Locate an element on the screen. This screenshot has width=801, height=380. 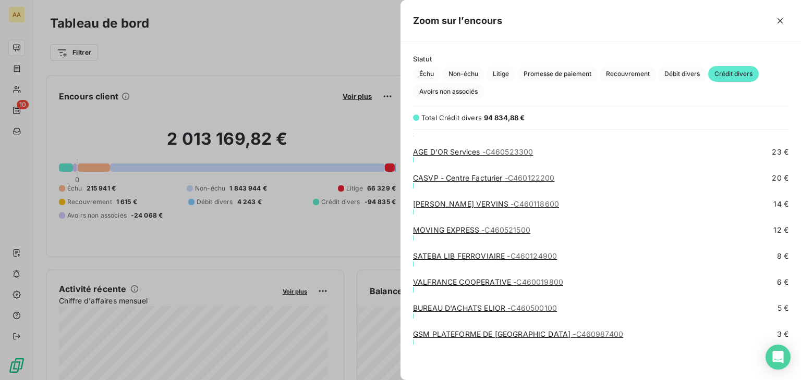
span: Avoirs non associés is located at coordinates (448, 92).